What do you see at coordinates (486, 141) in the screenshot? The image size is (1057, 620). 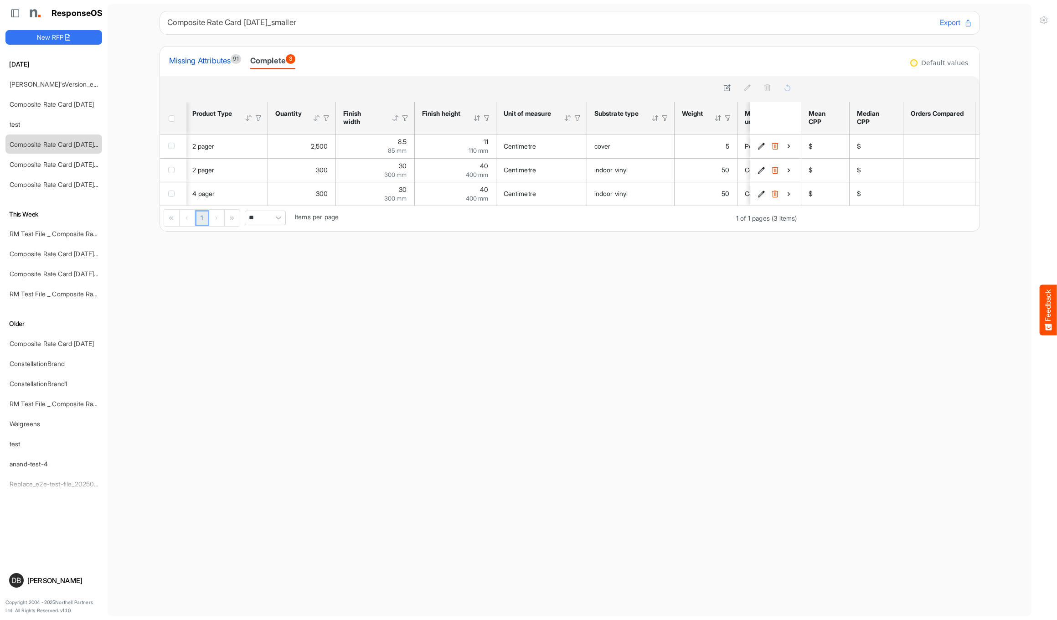 I see `span: 11` at bounding box center [486, 141].